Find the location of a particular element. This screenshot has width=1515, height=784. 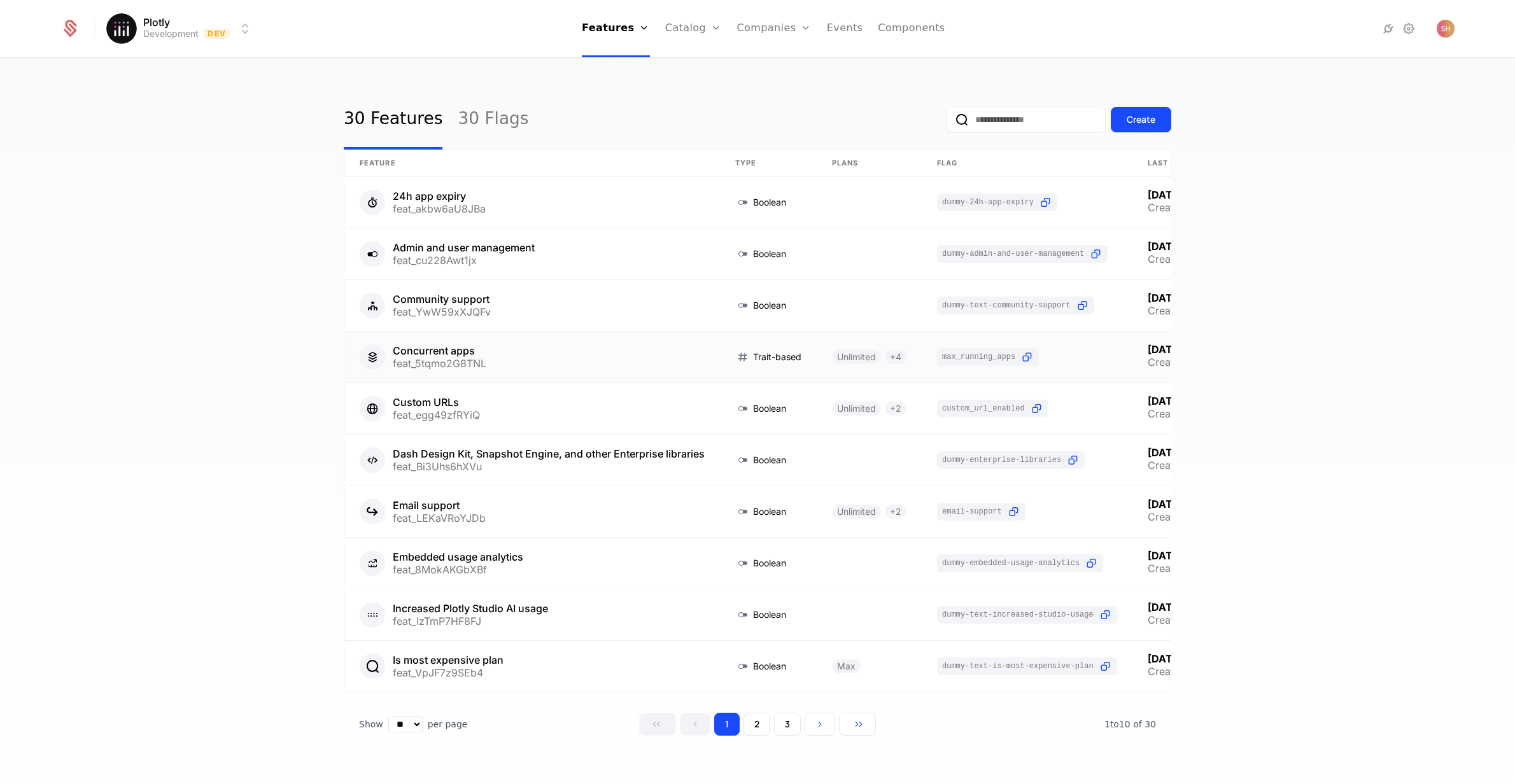

button: Select environment is located at coordinates (181, 28).